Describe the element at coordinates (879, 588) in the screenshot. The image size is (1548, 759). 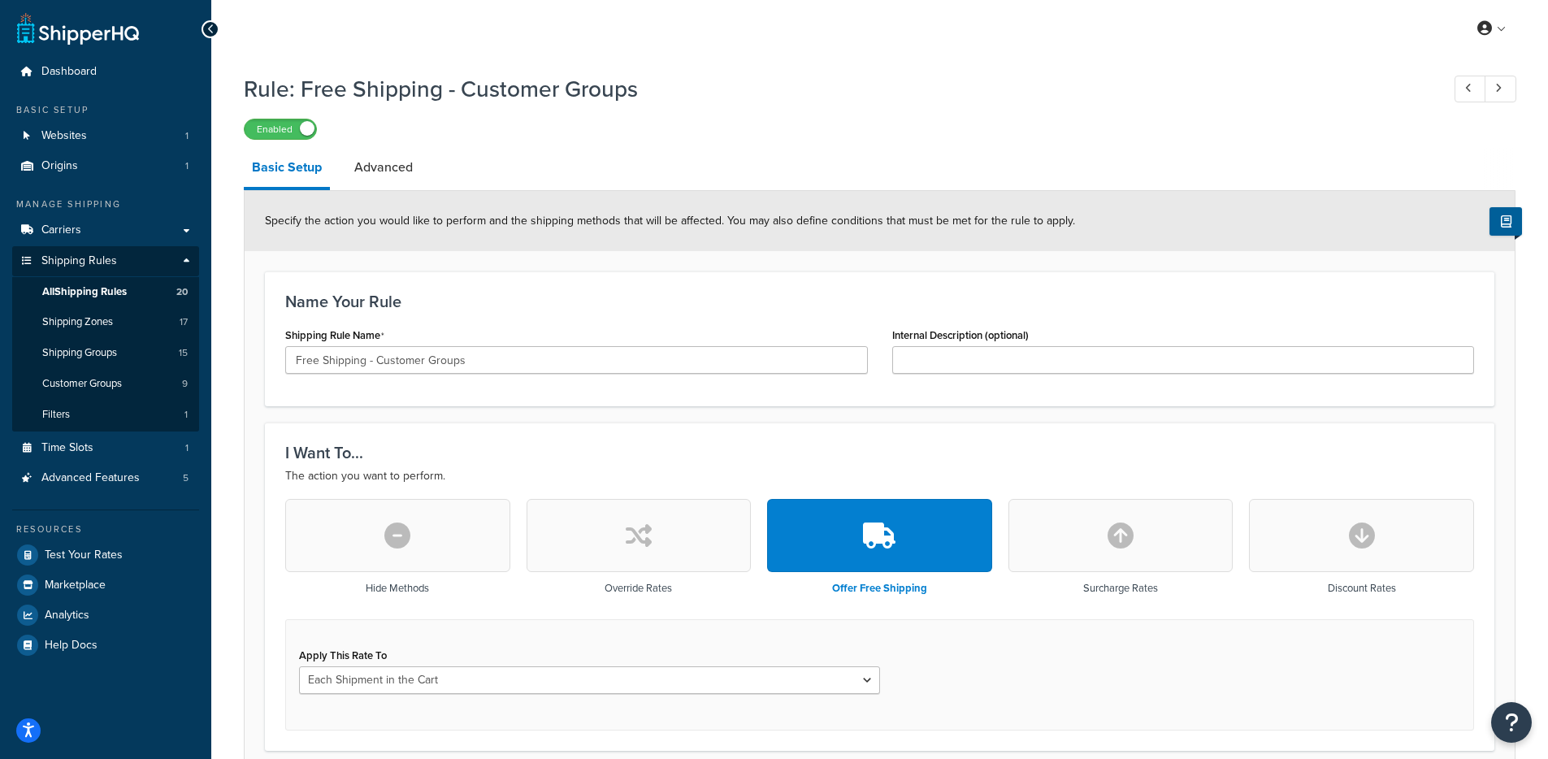
I see `h3: Offer Free Shipping` at that location.